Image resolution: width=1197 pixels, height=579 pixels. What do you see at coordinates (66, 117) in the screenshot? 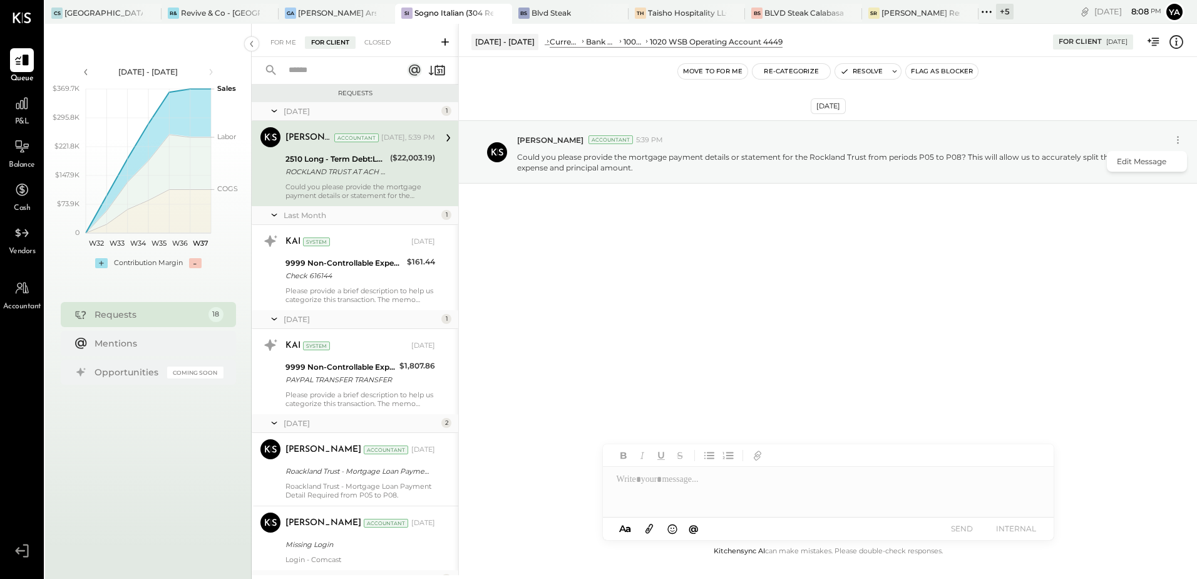
I see `text: $295.8K` at bounding box center [66, 117].